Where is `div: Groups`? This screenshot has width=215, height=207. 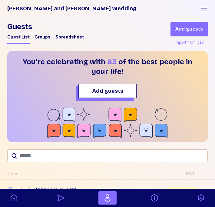 div: Groups is located at coordinates (42, 37).